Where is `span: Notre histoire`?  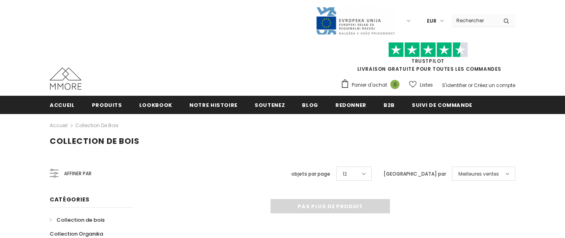 span: Notre histoire is located at coordinates (213, 105).